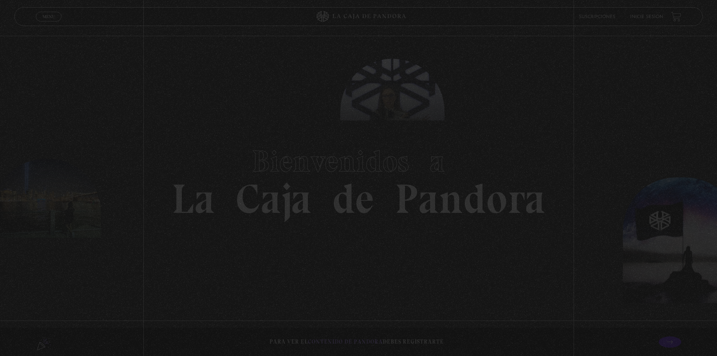  Describe the element at coordinates (647, 17) in the screenshot. I see `a: Inicie sesión` at that location.